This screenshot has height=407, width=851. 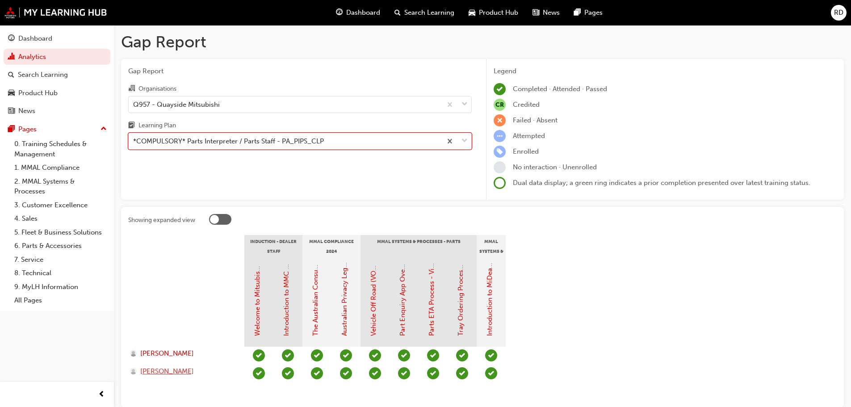 What do you see at coordinates (429, 13) in the screenshot?
I see `span: Search Learning` at bounding box center [429, 13].